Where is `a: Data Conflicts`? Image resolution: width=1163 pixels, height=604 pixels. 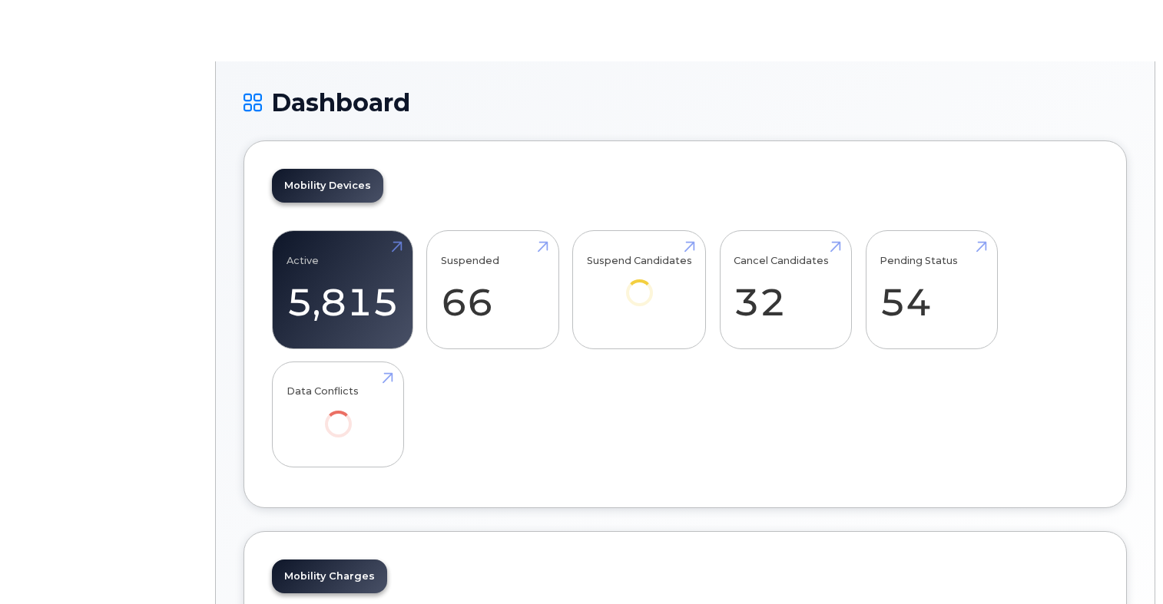 a: Data Conflicts is located at coordinates (338, 414).